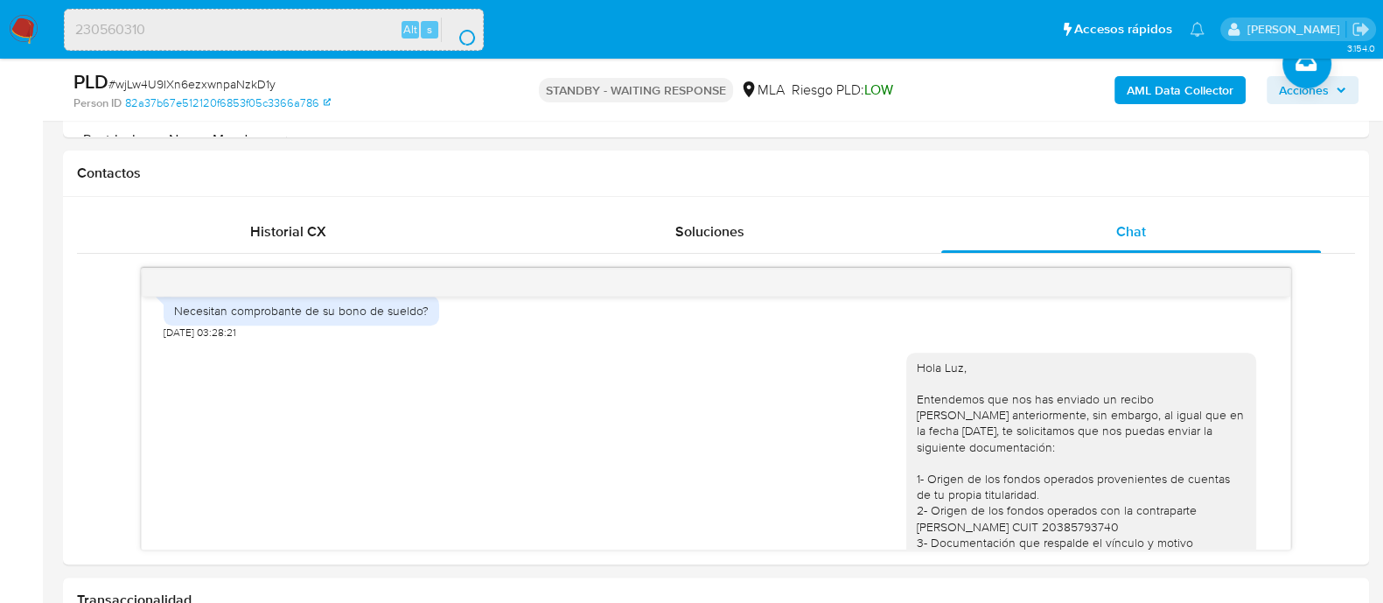 This screenshot has width=1383, height=603. What do you see at coordinates (878, 89) in the screenshot?
I see `span: LOW` at bounding box center [878, 89].